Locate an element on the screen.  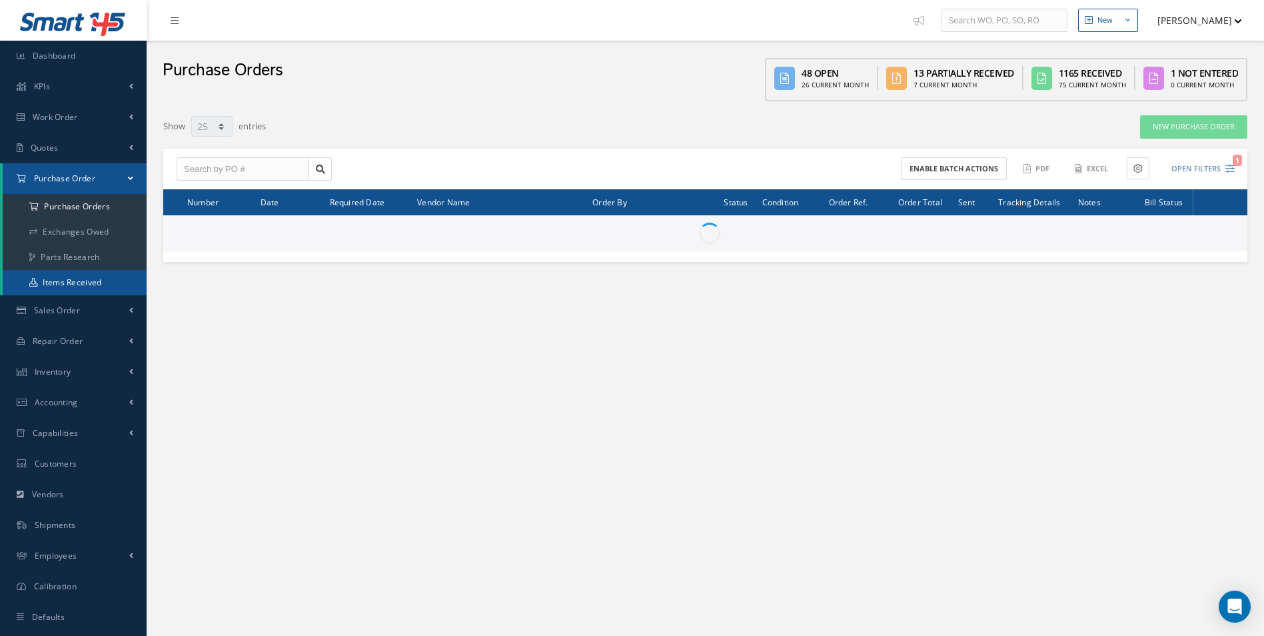
div: 48 Open is located at coordinates (835, 73).